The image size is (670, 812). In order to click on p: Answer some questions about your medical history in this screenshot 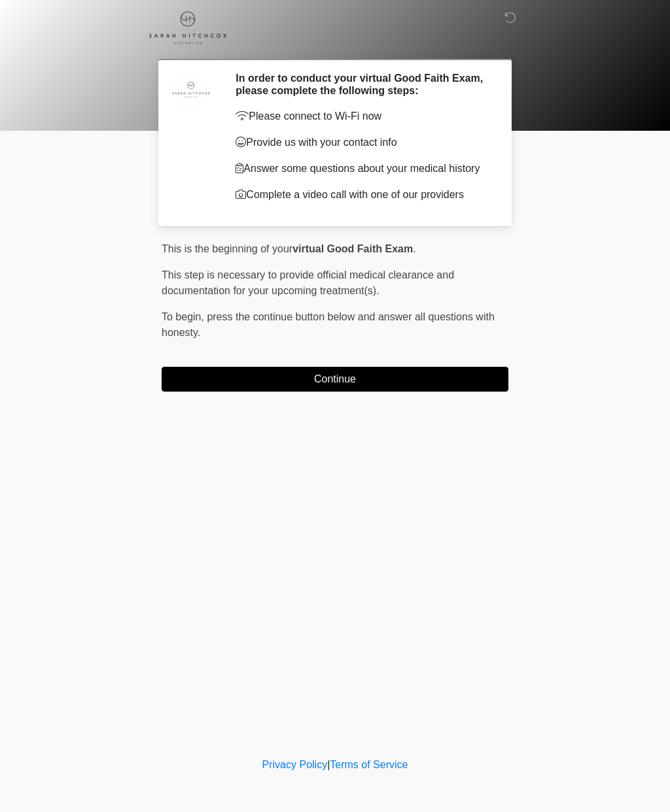, I will do `click(362, 169)`.